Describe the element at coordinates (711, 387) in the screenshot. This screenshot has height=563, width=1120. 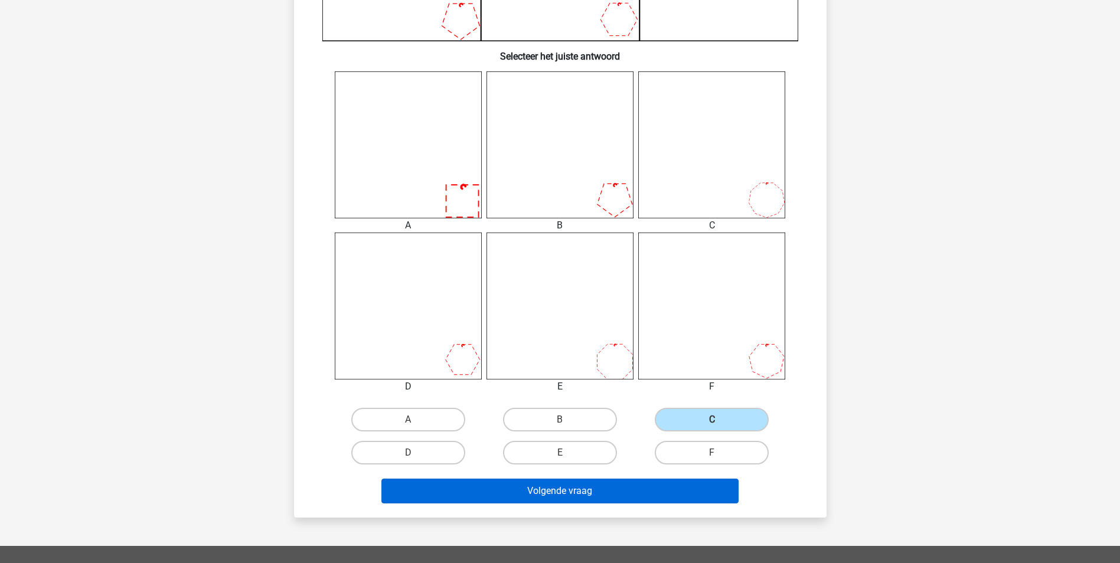
I see `div: F` at that location.